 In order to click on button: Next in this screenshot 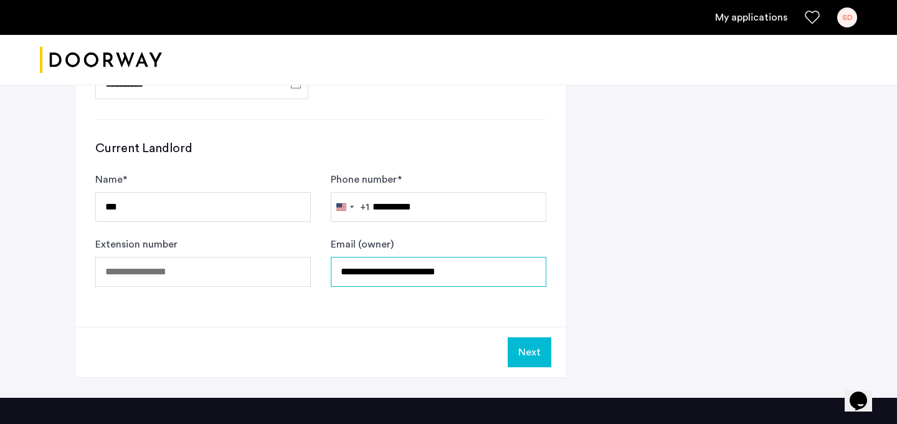, I will do `click(530, 352)`.